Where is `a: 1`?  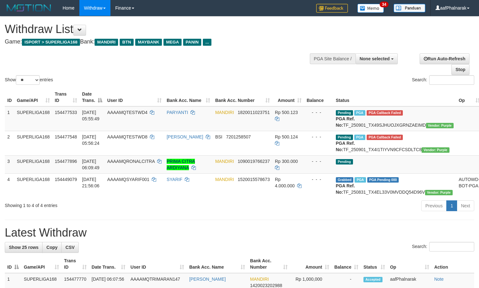 a: 1 is located at coordinates (451, 206).